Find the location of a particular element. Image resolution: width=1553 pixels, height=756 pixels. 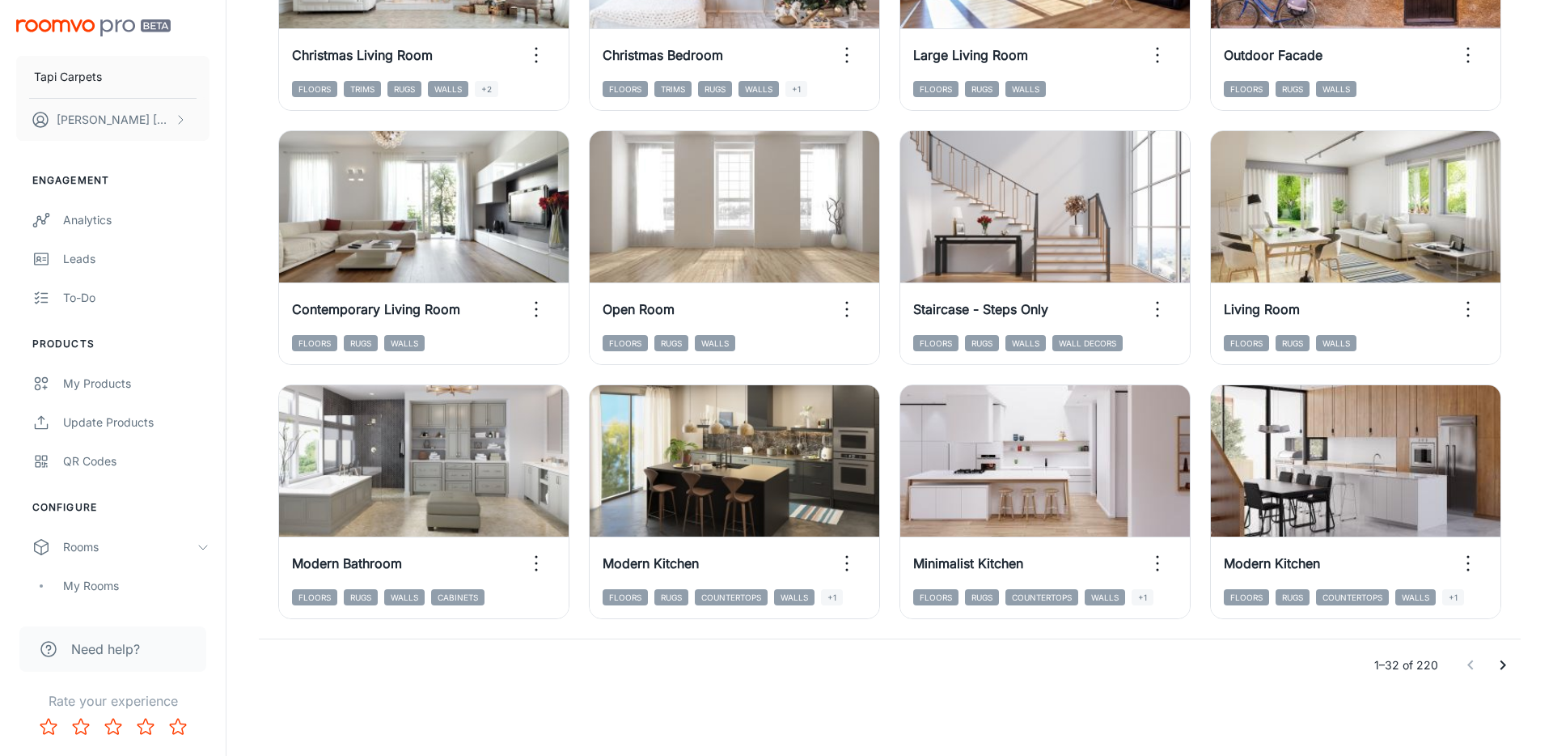

h6: Minimalist Kitchen is located at coordinates (968, 563).